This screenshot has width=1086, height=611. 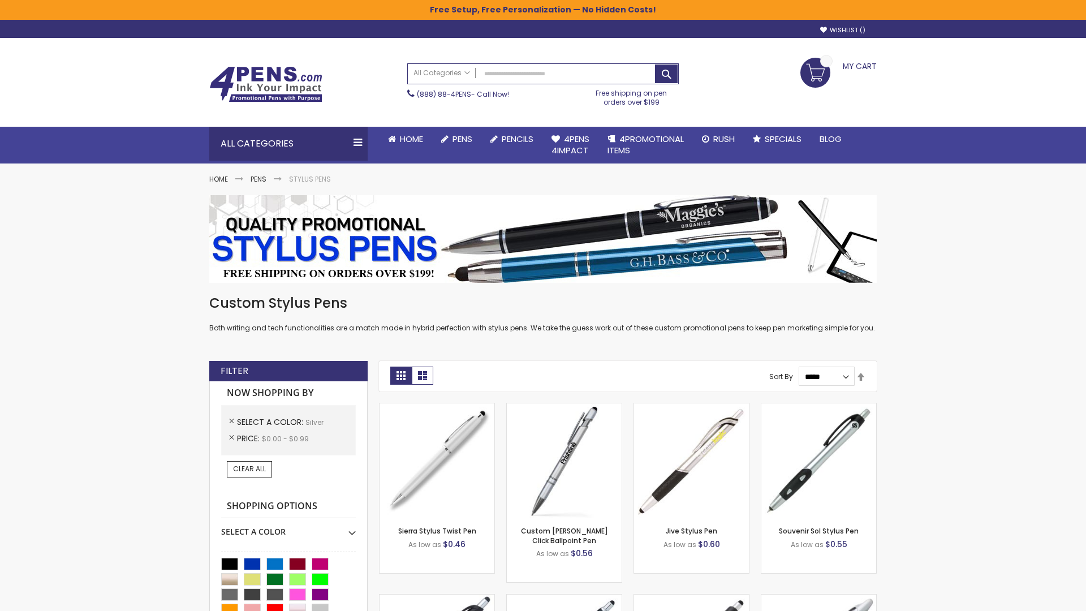 I want to click on a: Epiphany Stylus Pens-Silver, so click(x=564, y=599).